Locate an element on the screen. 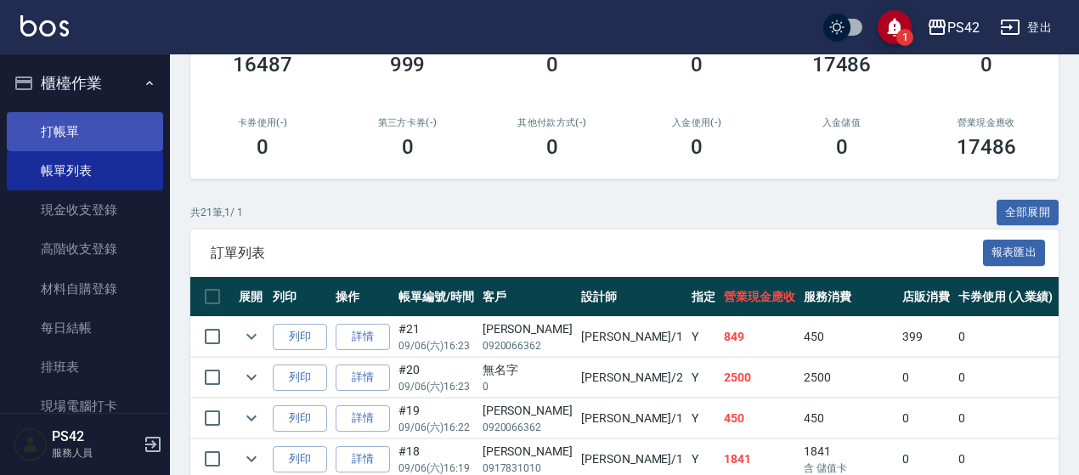  p: 09/06 (六) 16:22 is located at coordinates (436, 427).